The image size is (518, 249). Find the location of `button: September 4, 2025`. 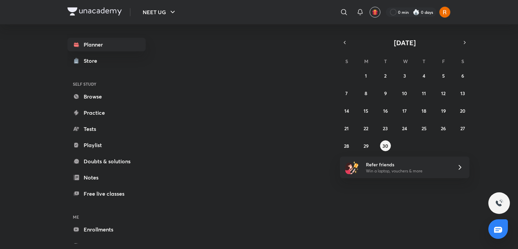

button: September 4, 2025 is located at coordinates (424, 75).